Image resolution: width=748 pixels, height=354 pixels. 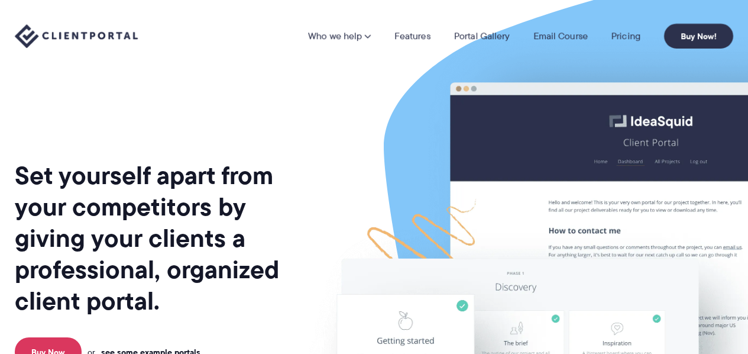 What do you see at coordinates (158, 238) in the screenshot?
I see `h1: Set yourself apart from your competitors by giving your clients a professional, organized client ...` at bounding box center [158, 238].